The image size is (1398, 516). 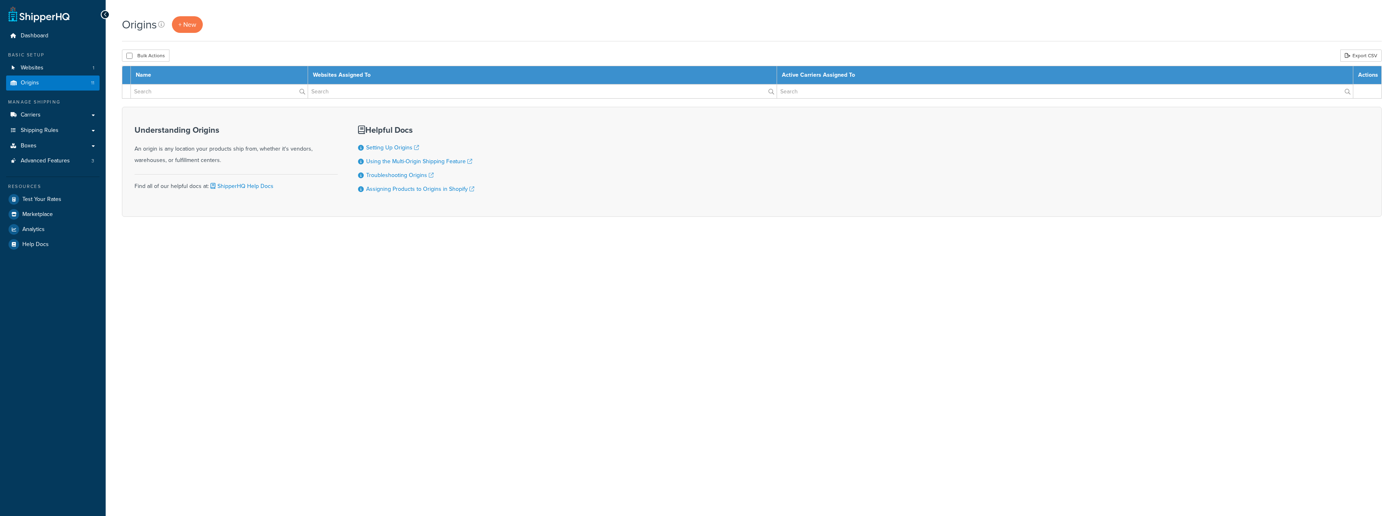 What do you see at coordinates (187, 24) in the screenshot?
I see `a: + New` at bounding box center [187, 24].